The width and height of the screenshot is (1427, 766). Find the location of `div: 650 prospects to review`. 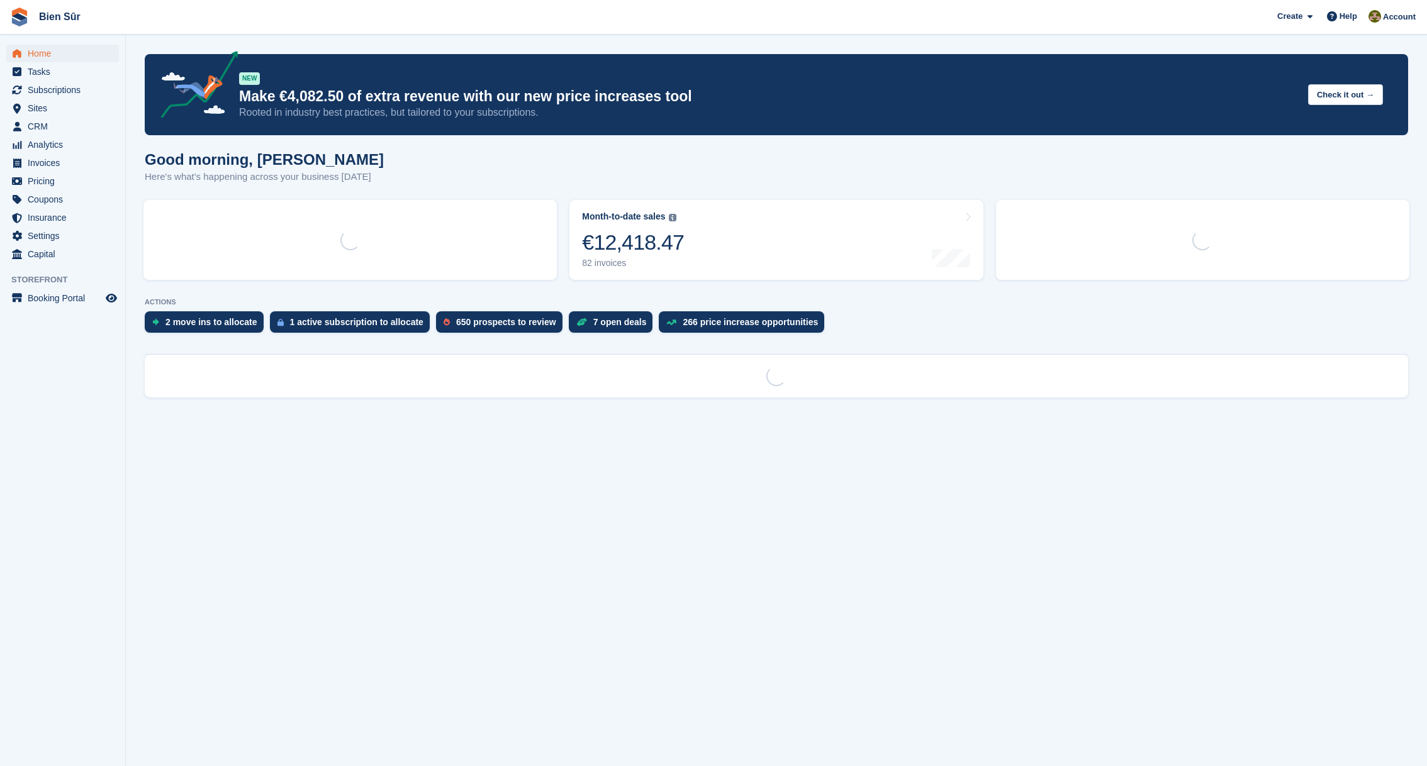

div: 650 prospects to review is located at coordinates (506, 322).